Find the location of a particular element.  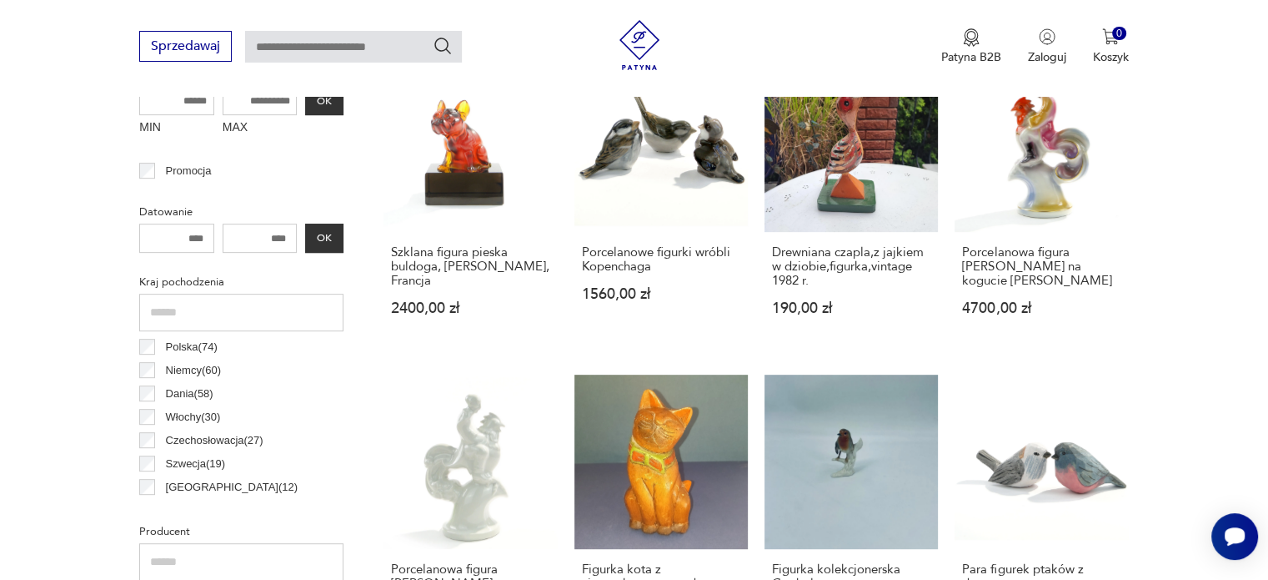

button: Zaloguj is located at coordinates (1047, 47).